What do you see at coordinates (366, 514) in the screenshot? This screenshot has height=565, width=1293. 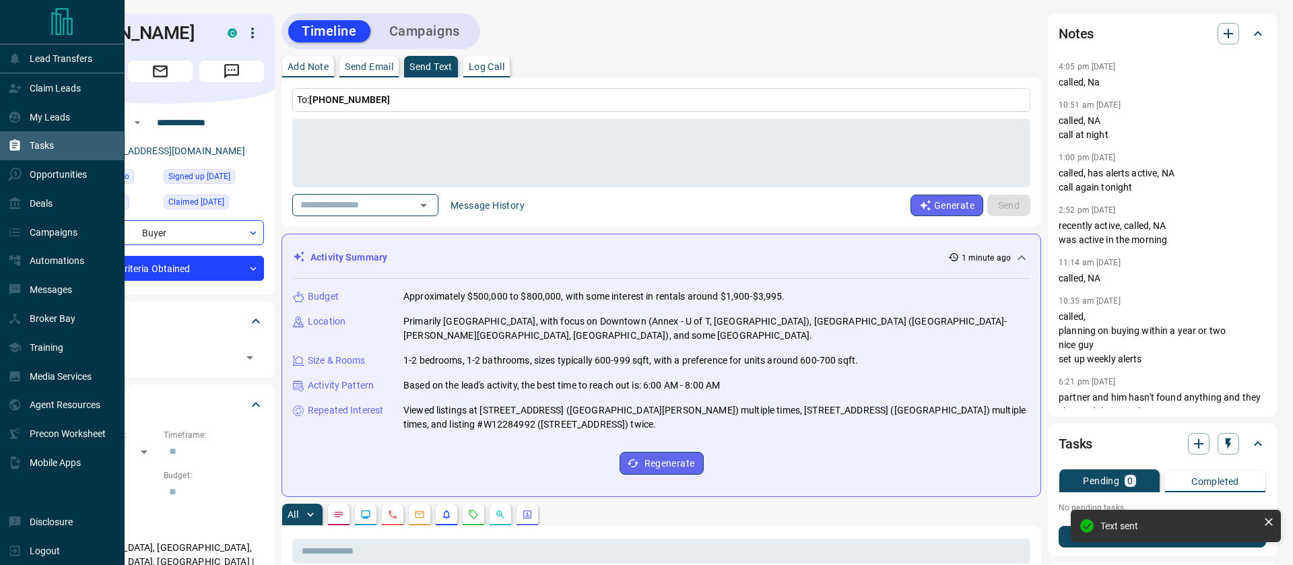 I see `svg: Lead Browsing Activity` at bounding box center [366, 514].